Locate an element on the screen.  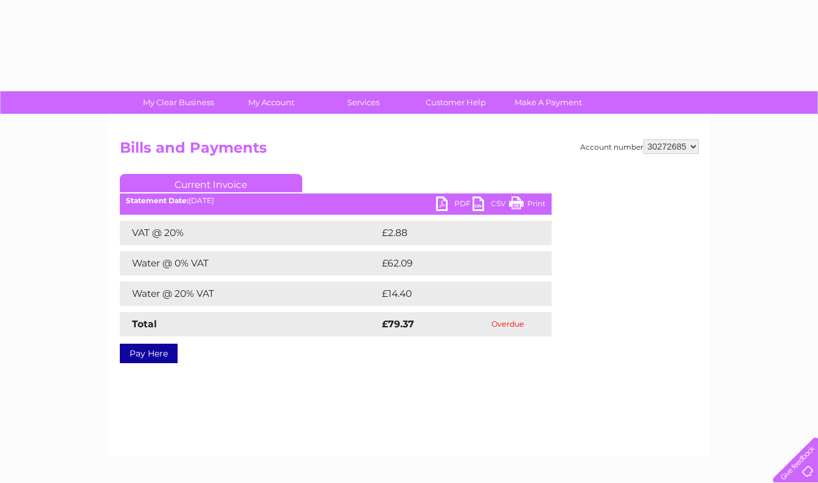
h2: Bills and Payments is located at coordinates (409, 151).